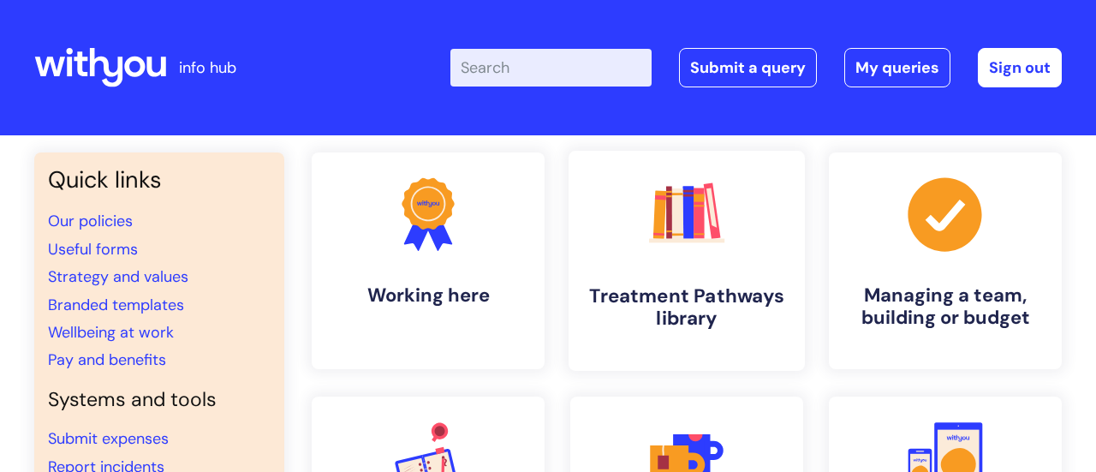 Image resolution: width=1096 pixels, height=472 pixels. I want to click on a: Strategy and values, so click(118, 277).